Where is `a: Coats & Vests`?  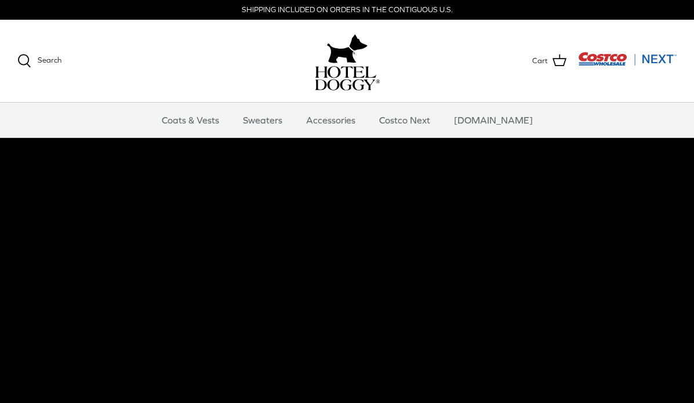 a: Coats & Vests is located at coordinates (190, 120).